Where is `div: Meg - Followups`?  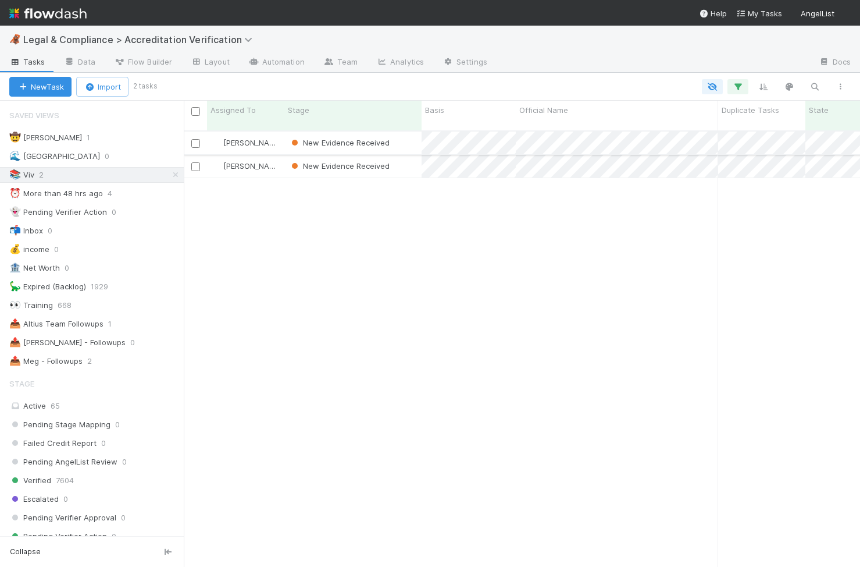
div: Meg - Followups is located at coordinates (46, 361).